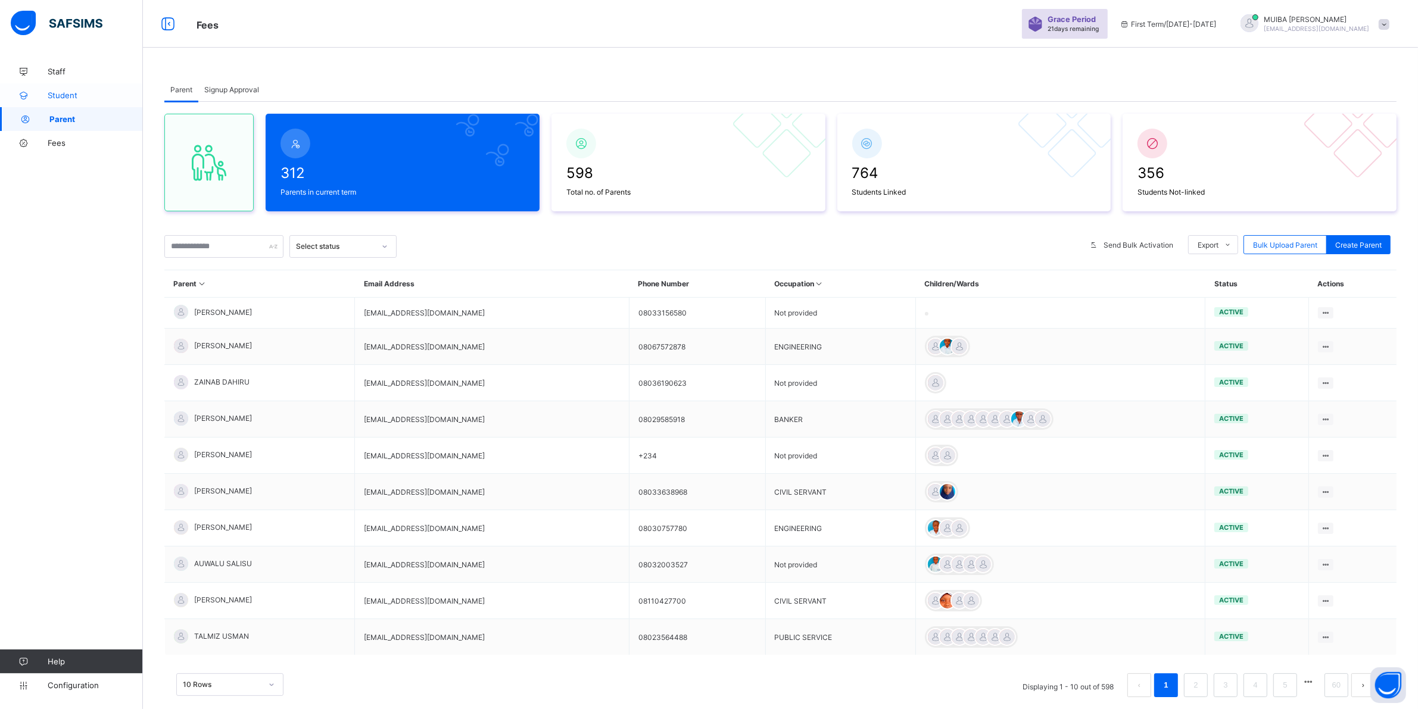 The image size is (1418, 709). I want to click on li: 向后 5 页, so click(1308, 682).